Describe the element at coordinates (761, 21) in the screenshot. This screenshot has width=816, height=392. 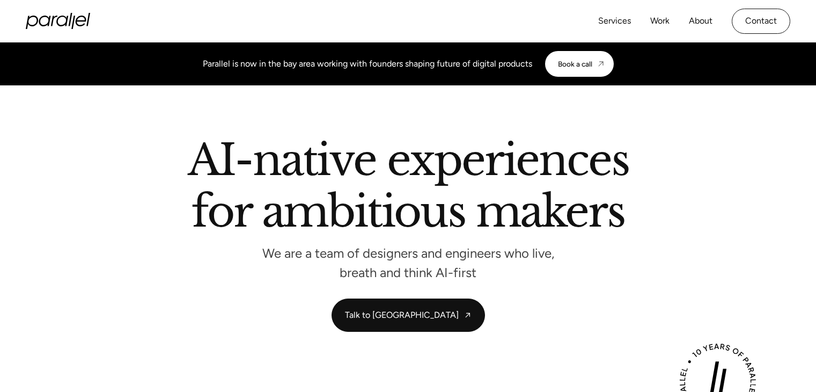
I see `a: Contact` at that location.